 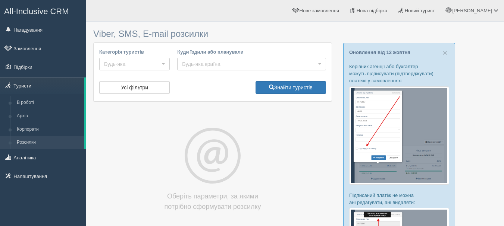 What do you see at coordinates (132, 64) in the screenshot?
I see `span: Будь-яка` at bounding box center [132, 64].